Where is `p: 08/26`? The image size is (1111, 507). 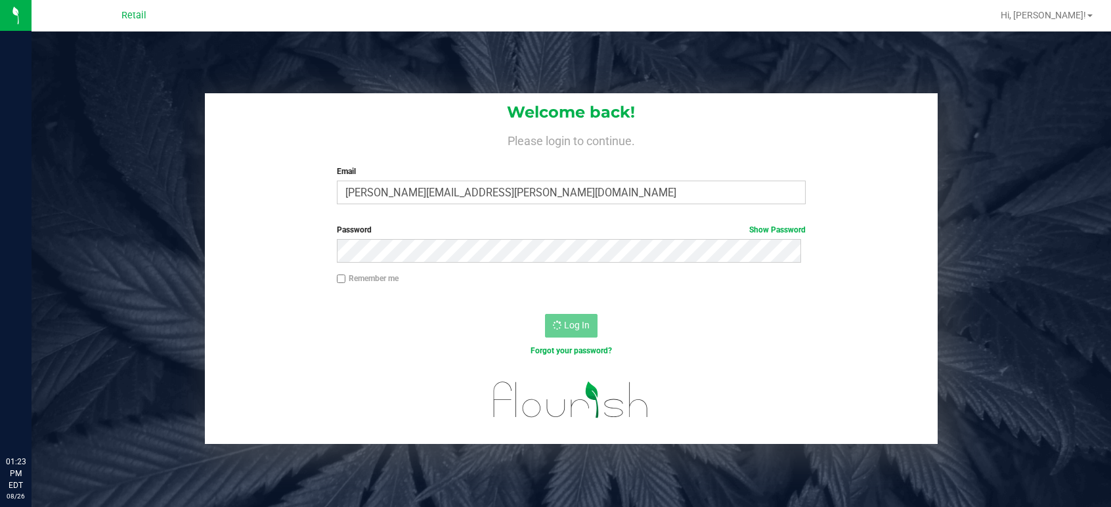 p: 08/26 is located at coordinates (16, 496).